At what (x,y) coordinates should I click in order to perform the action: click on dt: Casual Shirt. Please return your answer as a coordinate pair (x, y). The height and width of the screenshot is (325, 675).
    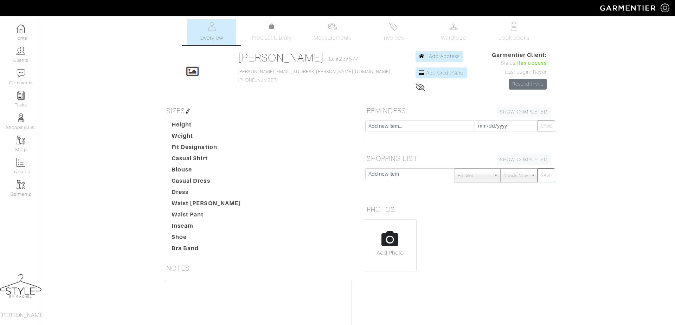
    Looking at the image, I should click on (206, 160).